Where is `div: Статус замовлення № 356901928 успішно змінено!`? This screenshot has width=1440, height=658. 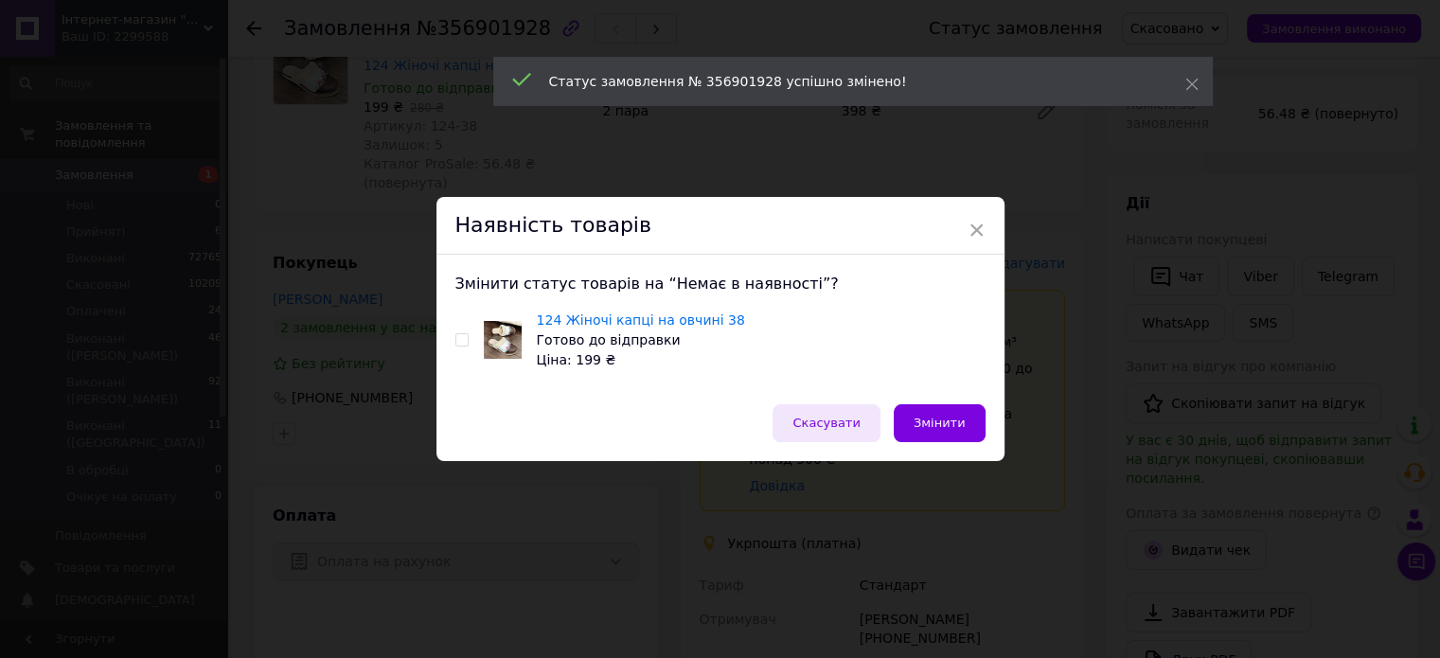 div: Статус замовлення № 356901928 успішно змінено! is located at coordinates (843, 81).